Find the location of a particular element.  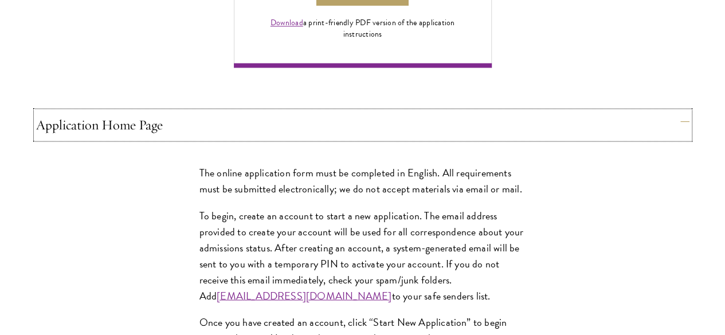

button: Application Home Page is located at coordinates (363, 125).